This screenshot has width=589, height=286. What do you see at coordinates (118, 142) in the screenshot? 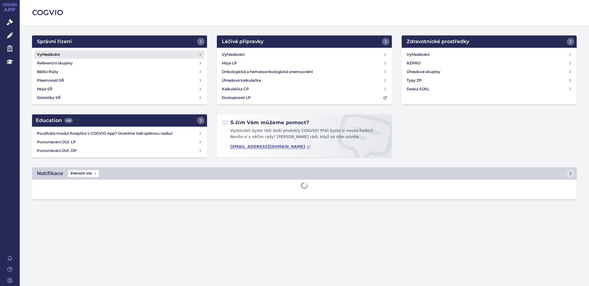
I see `h4: Porovnávání ÚUC LP` at bounding box center [118, 142].